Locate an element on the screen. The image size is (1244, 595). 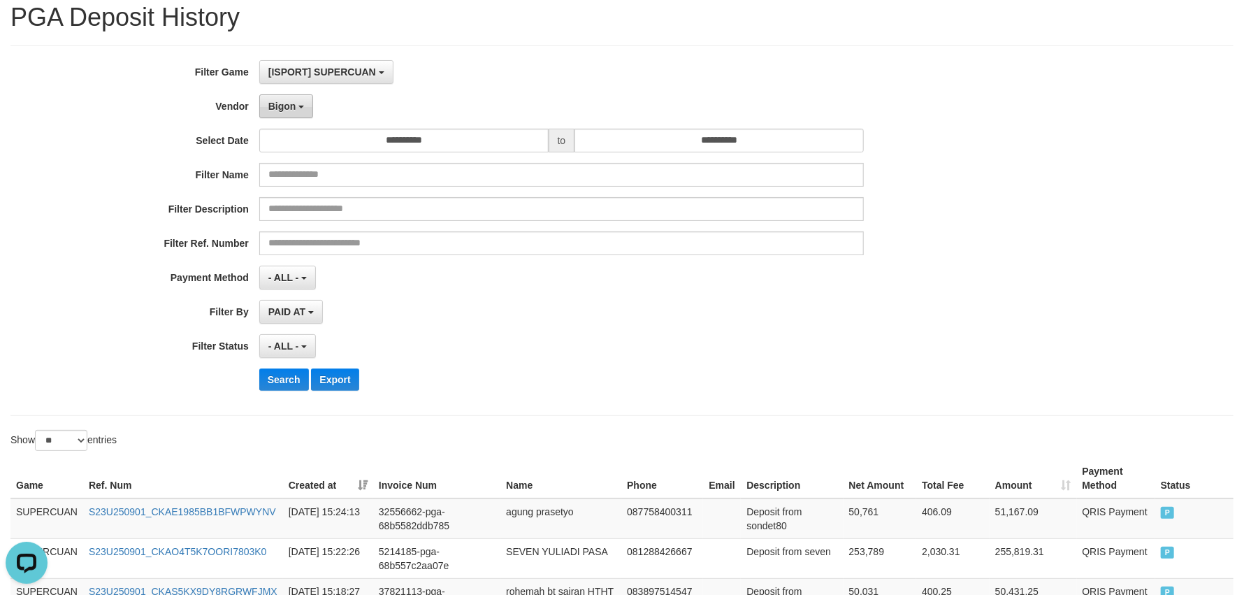
td: 253,789 is located at coordinates (880, 558).